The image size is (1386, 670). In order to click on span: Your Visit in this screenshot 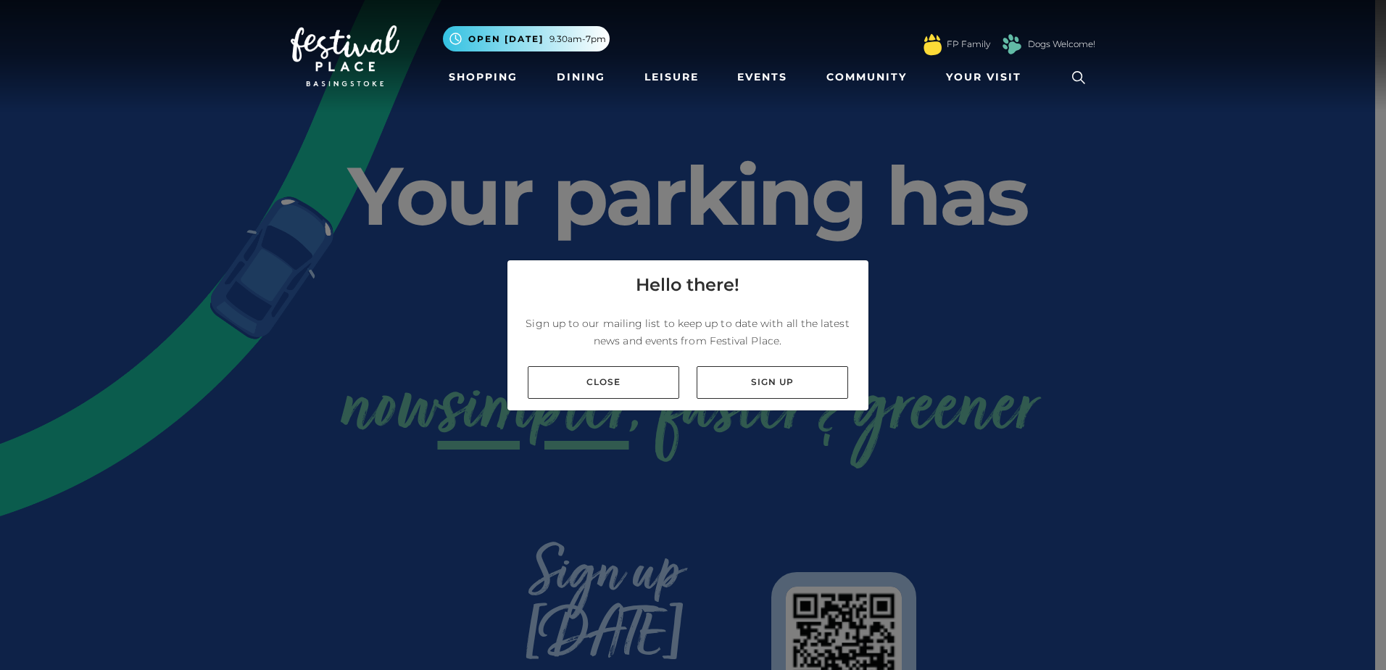, I will do `click(983, 77)`.